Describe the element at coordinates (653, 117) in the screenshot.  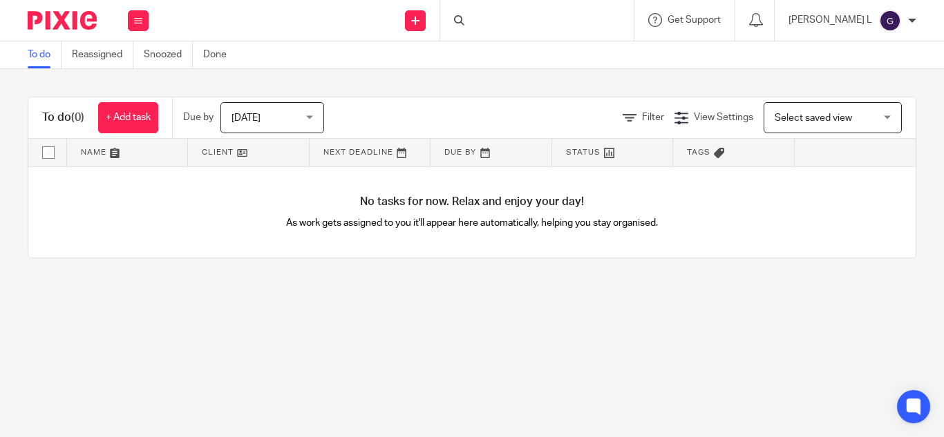
I see `span: Filter` at that location.